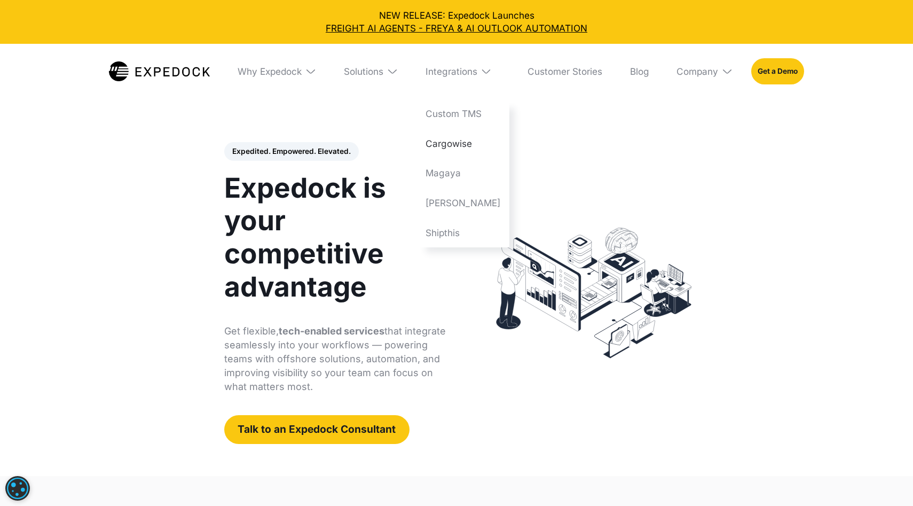 The width and height of the screenshot is (913, 506). What do you see at coordinates (822, 448) in the screenshot?
I see `div: Chat Widget` at bounding box center [822, 448].